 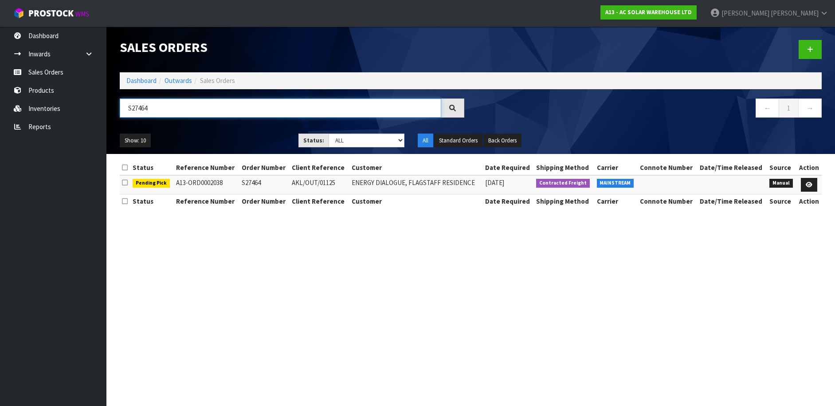 What do you see at coordinates (319, 185) in the screenshot?
I see `td: AKL/OUT/01125` at bounding box center [319, 185].